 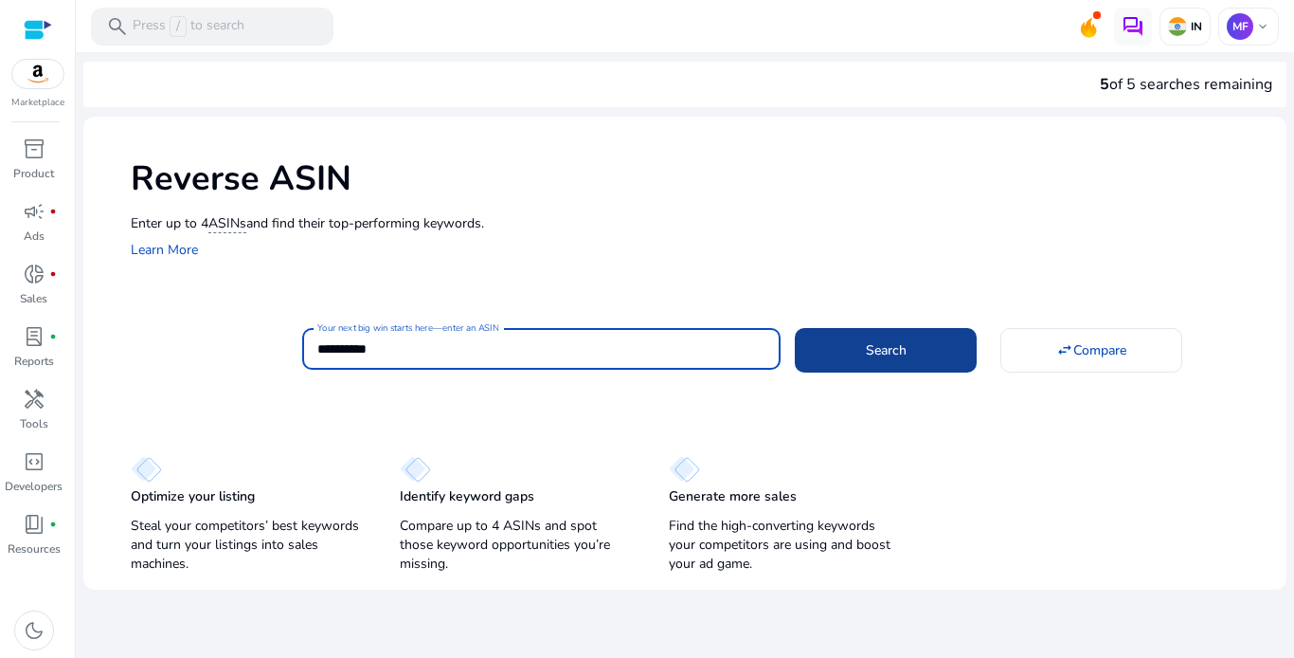 What do you see at coordinates (34, 361) in the screenshot?
I see `p: Reports` at bounding box center [34, 361].